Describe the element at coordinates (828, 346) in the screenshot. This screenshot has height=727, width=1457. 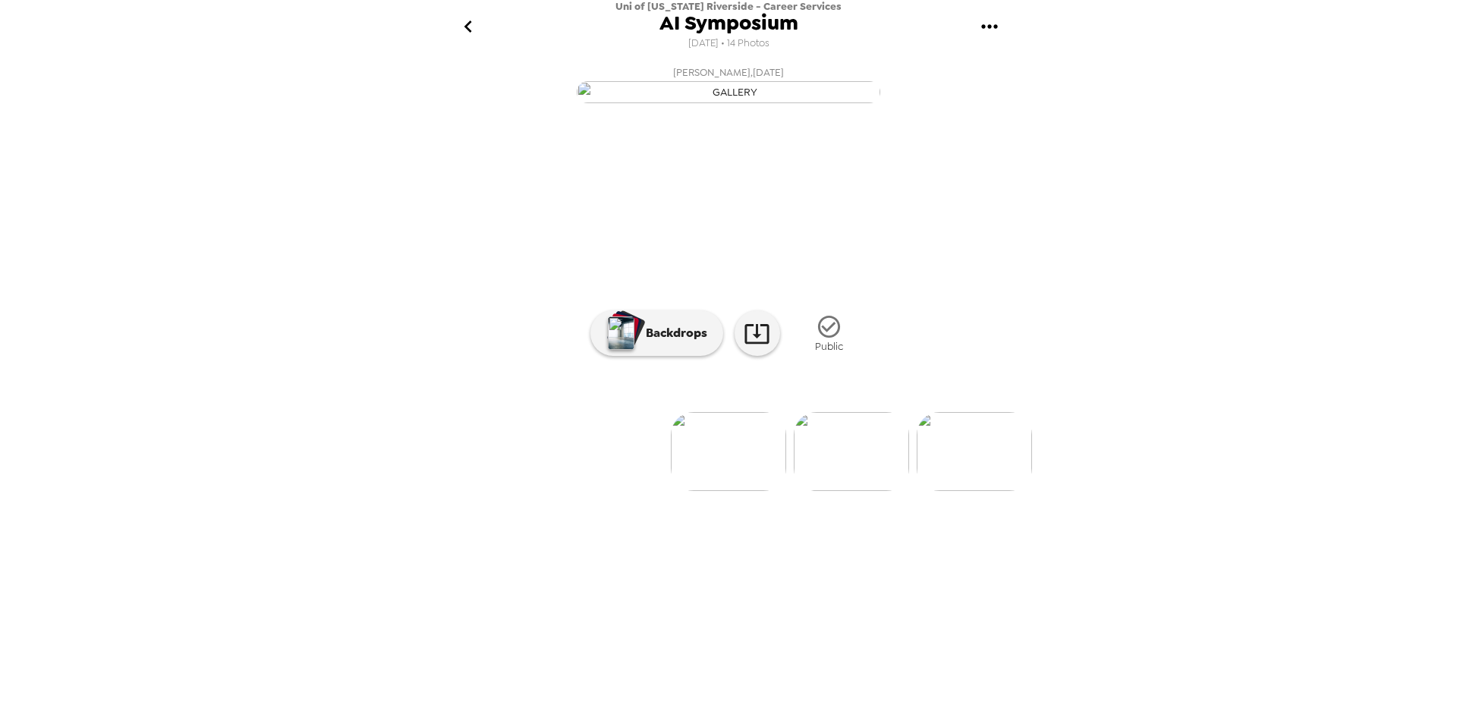
I see `span: Public` at that location.